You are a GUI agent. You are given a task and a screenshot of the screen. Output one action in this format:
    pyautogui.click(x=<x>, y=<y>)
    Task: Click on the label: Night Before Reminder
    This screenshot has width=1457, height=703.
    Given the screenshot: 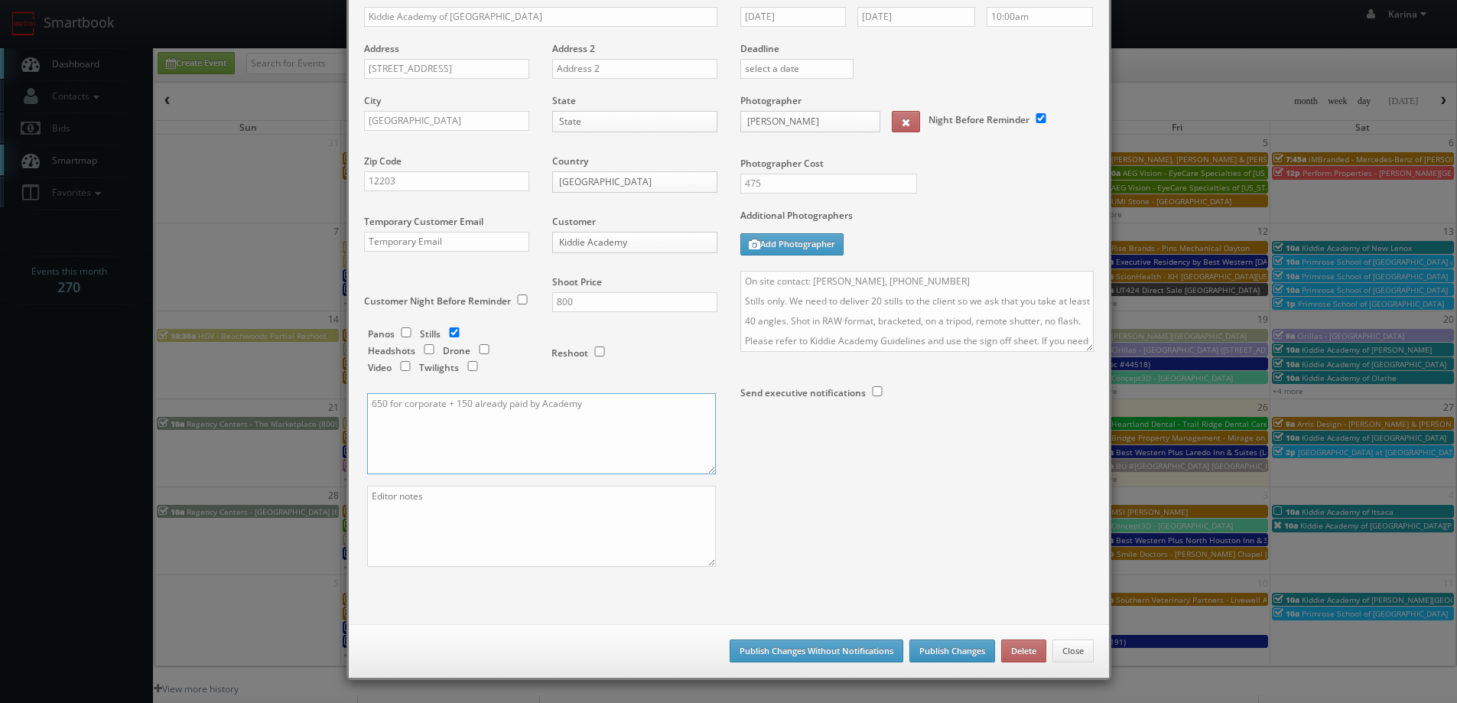 What is the action you would take?
    pyautogui.click(x=979, y=119)
    